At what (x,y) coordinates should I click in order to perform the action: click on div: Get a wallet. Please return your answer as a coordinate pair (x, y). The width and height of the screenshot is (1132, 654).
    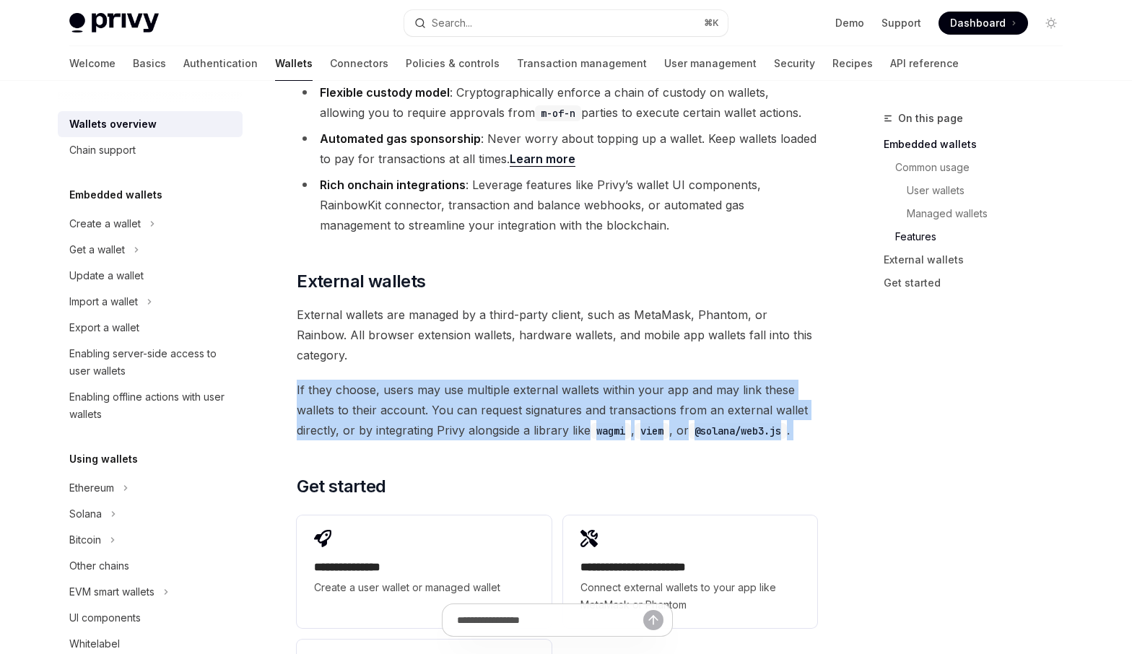
    Looking at the image, I should click on (97, 250).